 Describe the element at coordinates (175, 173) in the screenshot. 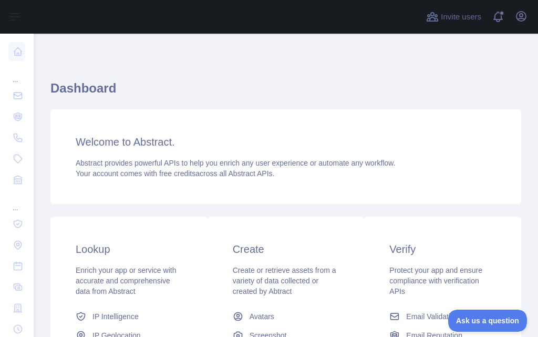

I see `span: Your account comes with across all Abstract APIs.` at that location.